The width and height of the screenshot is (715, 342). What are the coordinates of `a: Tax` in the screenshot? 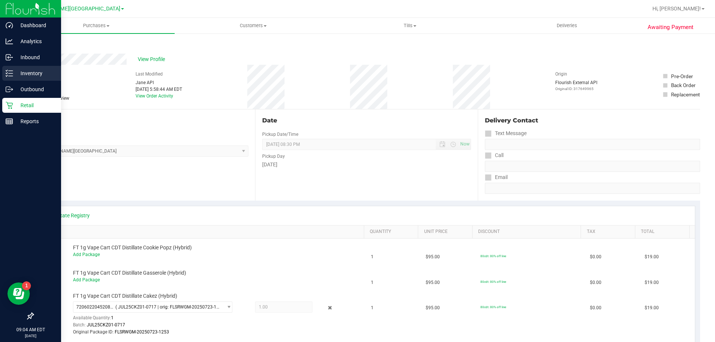 It's located at (609, 232).